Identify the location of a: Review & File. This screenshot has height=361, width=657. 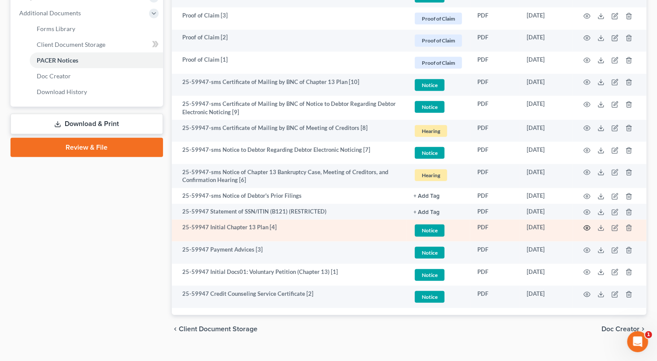
(87, 147).